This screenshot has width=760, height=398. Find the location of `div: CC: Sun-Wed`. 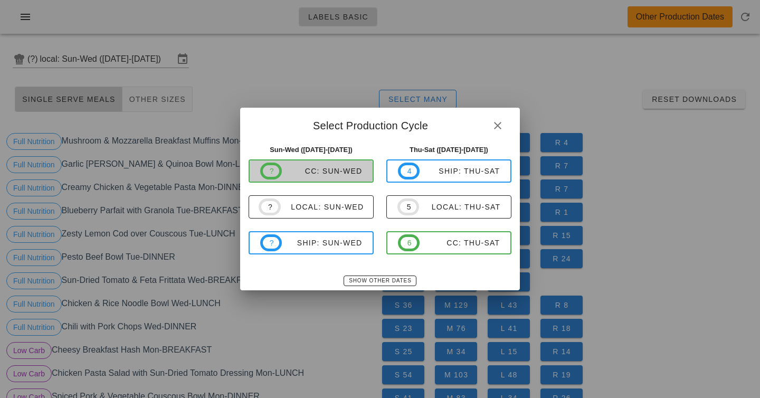

div: CC: Sun-Wed is located at coordinates (322, 171).